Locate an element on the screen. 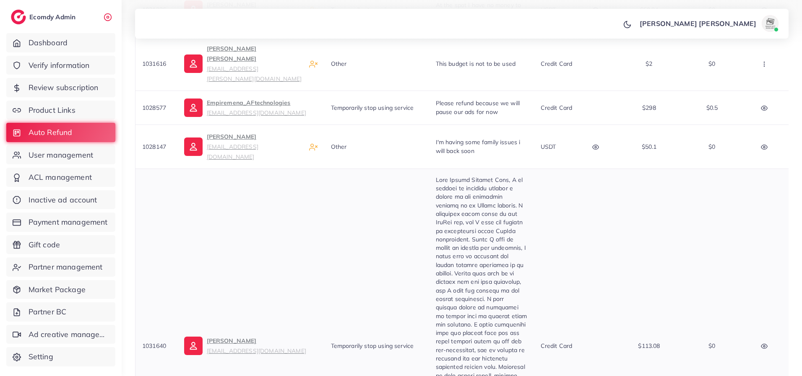  a: User management is located at coordinates (61, 155).